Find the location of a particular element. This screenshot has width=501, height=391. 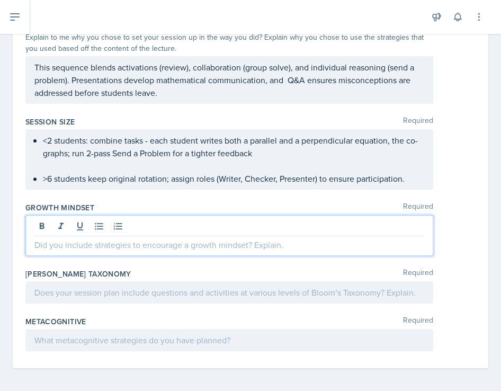

div: Explain to me why you chose to set your session up in the way you did? Explain why you chose to u... is located at coordinates (230, 43).